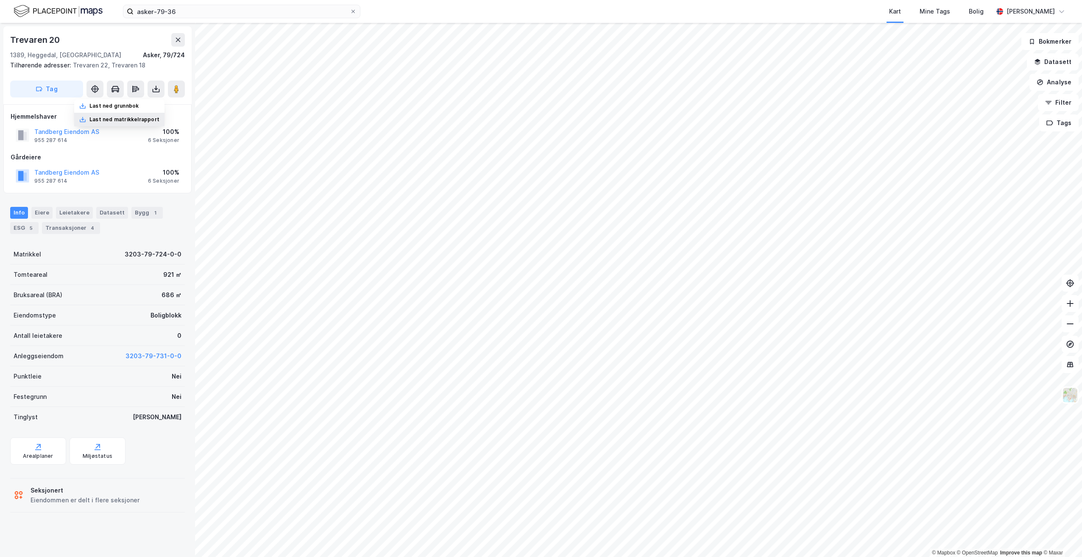 This screenshot has width=1082, height=557. I want to click on div: Asker, 79/724, so click(164, 55).